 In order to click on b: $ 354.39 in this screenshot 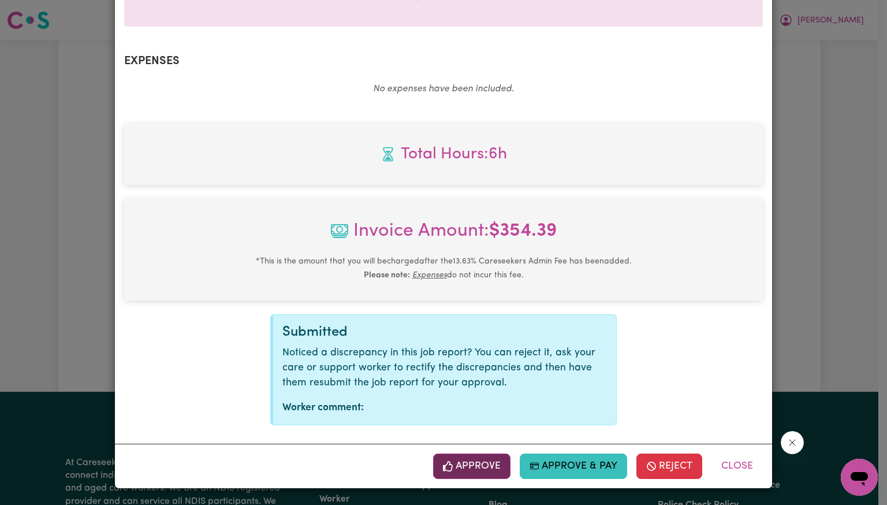, I will do `click(523, 231)`.